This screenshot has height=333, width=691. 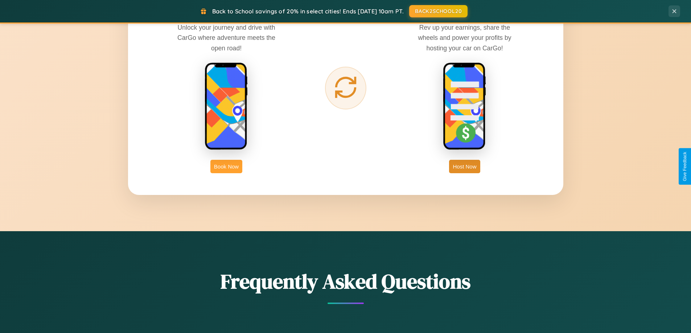 I want to click on button: Book Now, so click(x=226, y=166).